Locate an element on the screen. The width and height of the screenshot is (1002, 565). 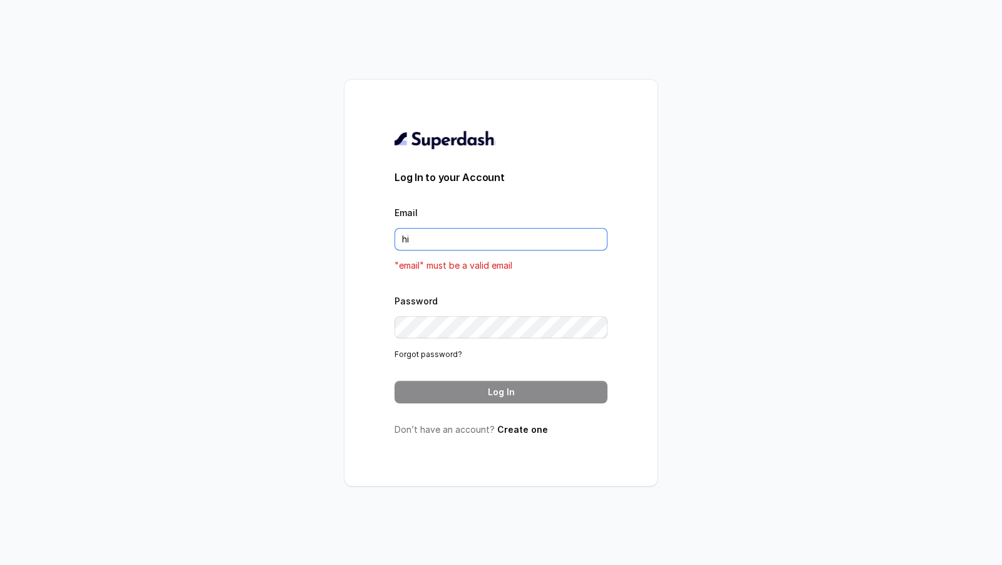
h3: Log In to your Account is located at coordinates (501, 177).